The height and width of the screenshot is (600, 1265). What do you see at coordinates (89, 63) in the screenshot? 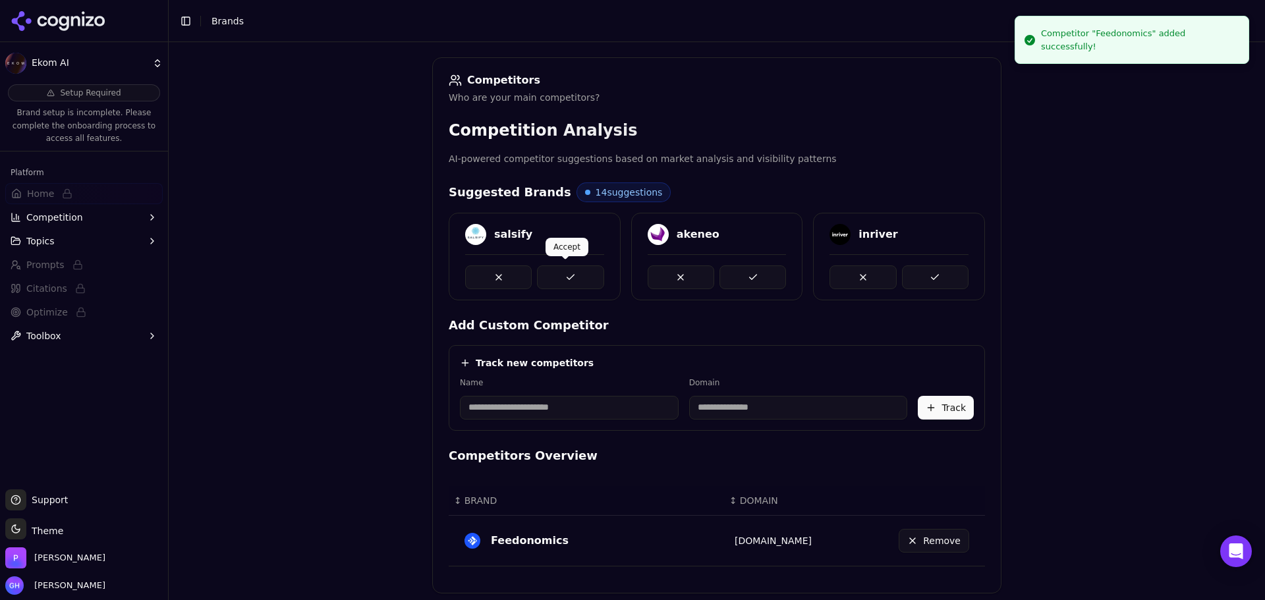
I see `span: Ekom AI` at bounding box center [89, 63].